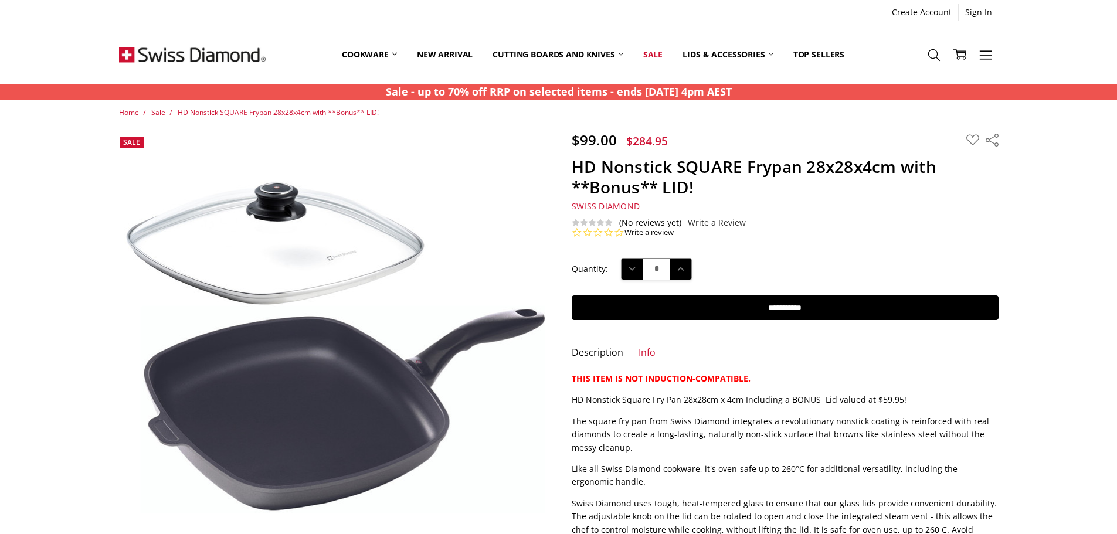 This screenshot has height=534, width=1117. What do you see at coordinates (785, 177) in the screenshot?
I see `h1: HD Nonstick SQUARE Frypan 28x28x4cm with **Bonus** LID!` at bounding box center [785, 177].